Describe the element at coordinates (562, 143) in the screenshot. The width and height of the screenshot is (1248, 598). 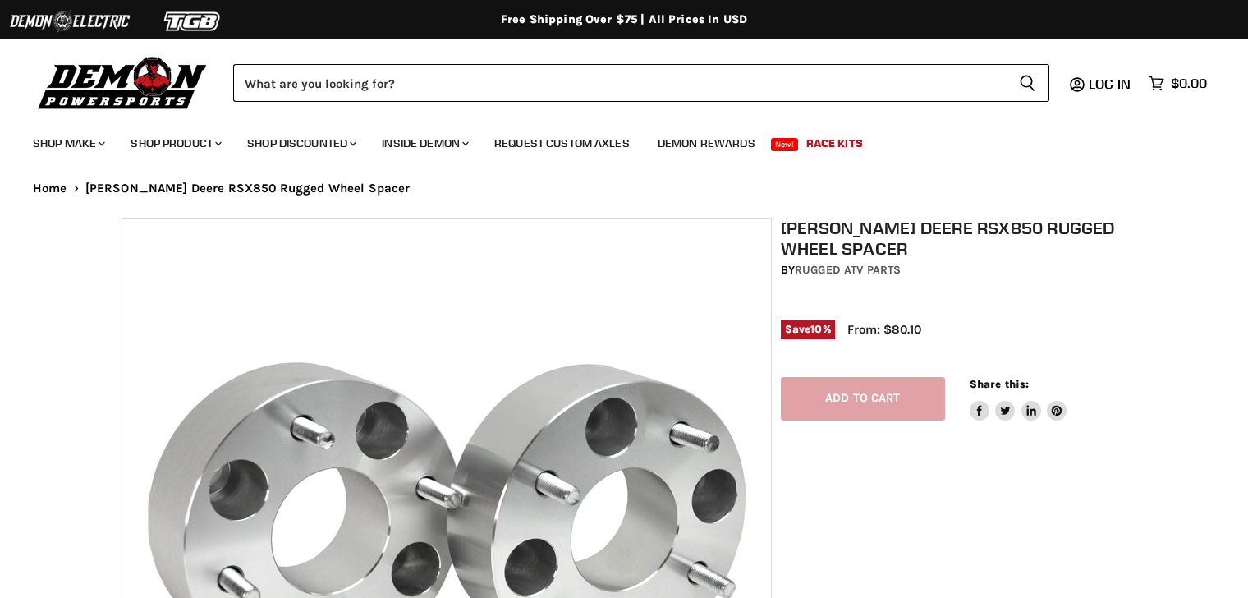
I see `a: Request Custom Axles` at that location.